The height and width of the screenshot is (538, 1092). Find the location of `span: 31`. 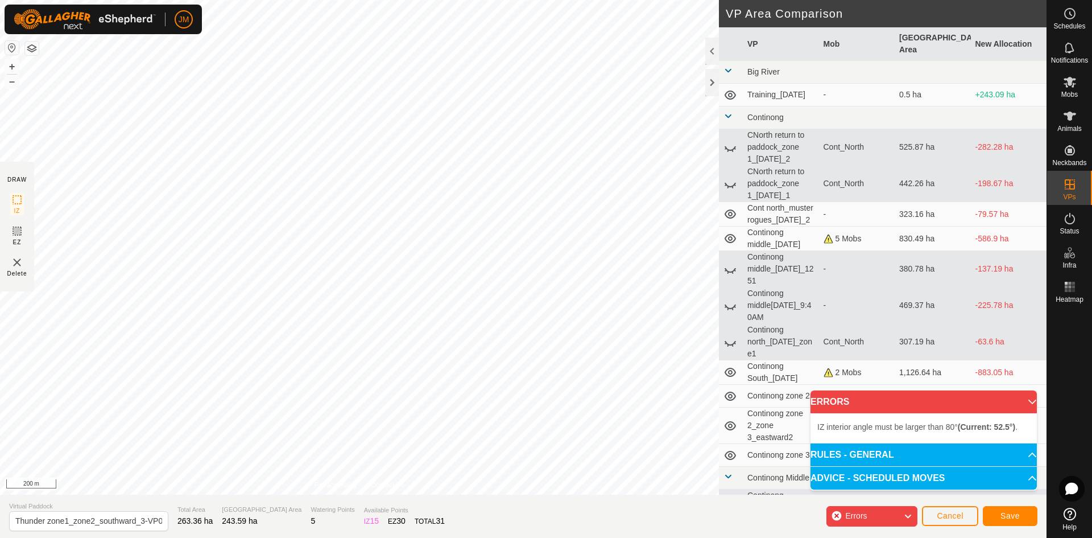

span: 31 is located at coordinates (440, 520).